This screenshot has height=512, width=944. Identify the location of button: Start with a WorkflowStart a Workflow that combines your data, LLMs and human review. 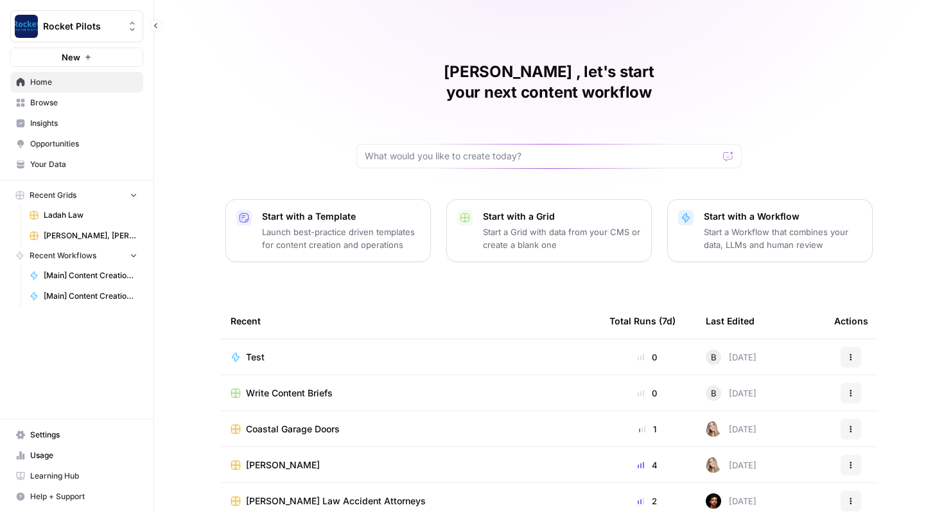
(770, 231).